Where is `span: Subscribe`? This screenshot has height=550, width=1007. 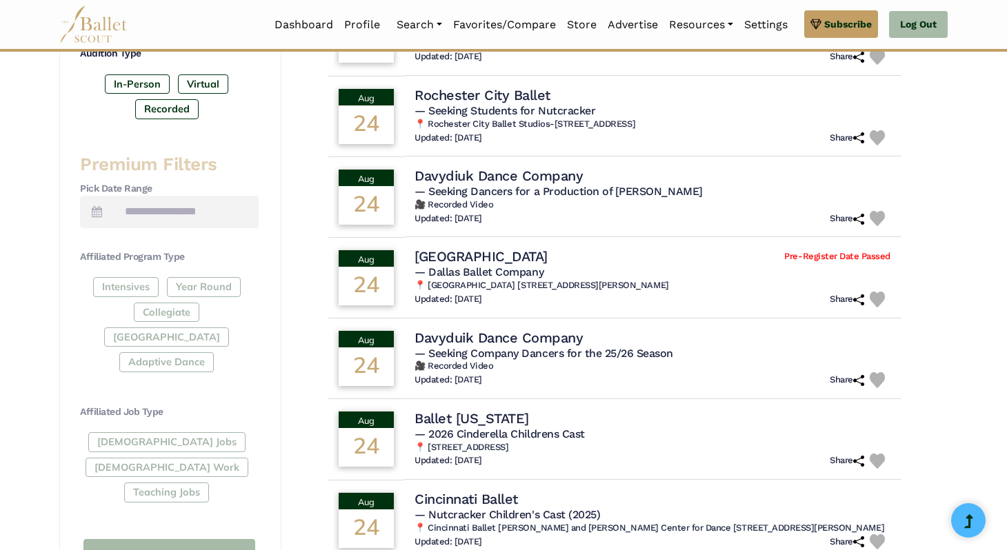 span: Subscribe is located at coordinates (848, 24).